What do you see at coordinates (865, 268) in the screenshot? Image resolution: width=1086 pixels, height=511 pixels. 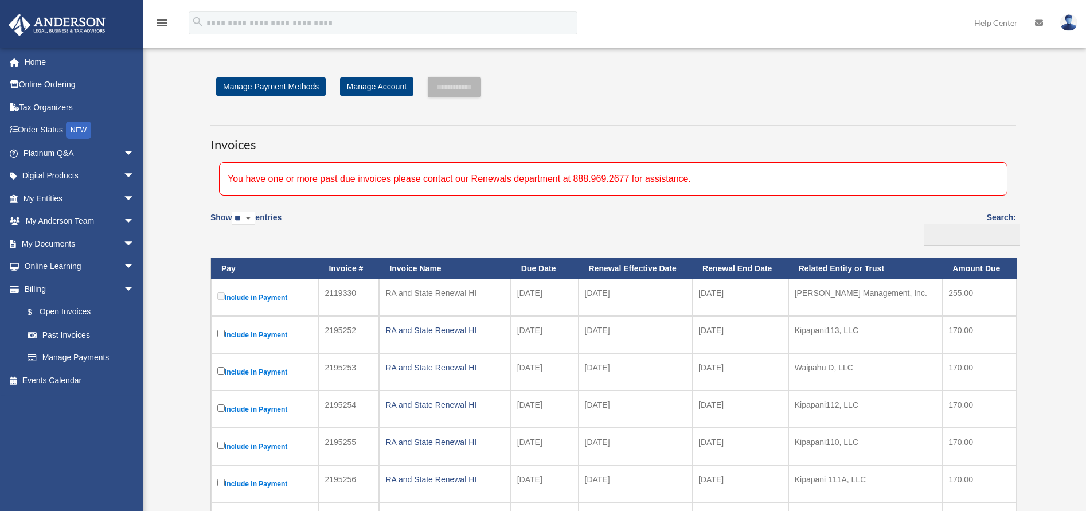 I see `th: Related Entity or Trust: activate to sort column ascending` at bounding box center [865, 268].